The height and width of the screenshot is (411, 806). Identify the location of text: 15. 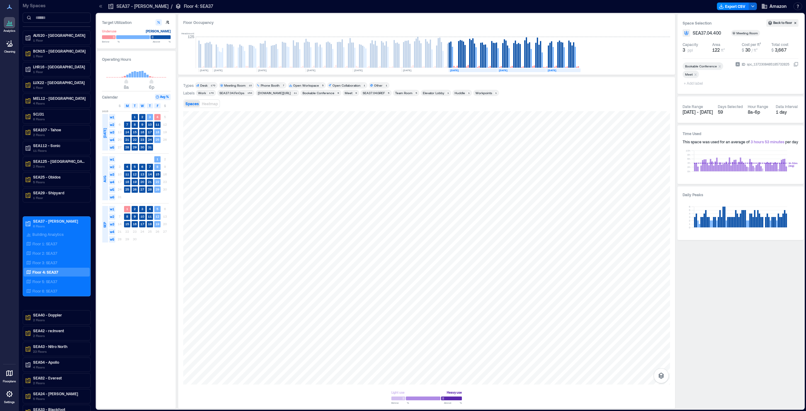
(135, 132).